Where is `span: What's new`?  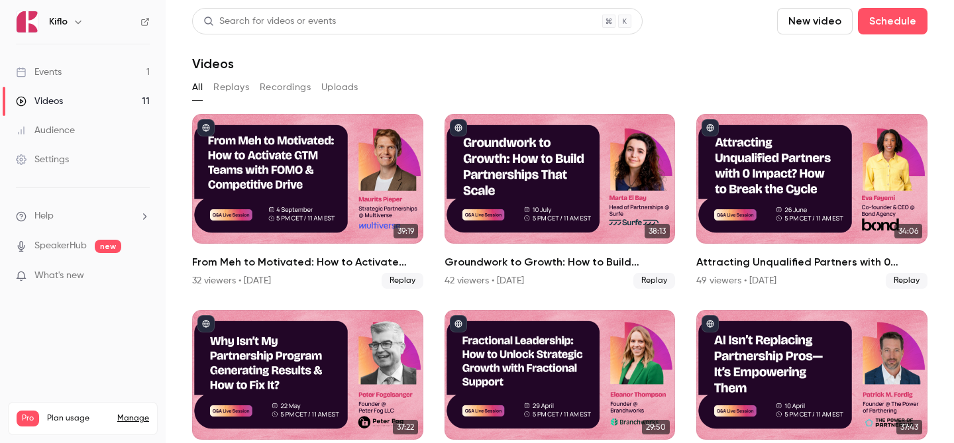
span: What's new is located at coordinates (59, 276).